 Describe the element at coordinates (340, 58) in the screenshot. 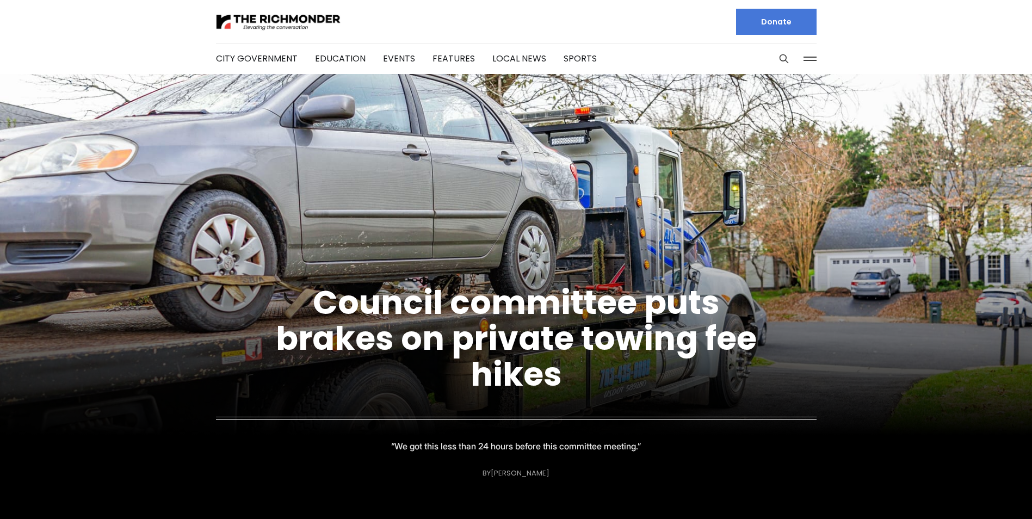

I see `a: Education` at that location.